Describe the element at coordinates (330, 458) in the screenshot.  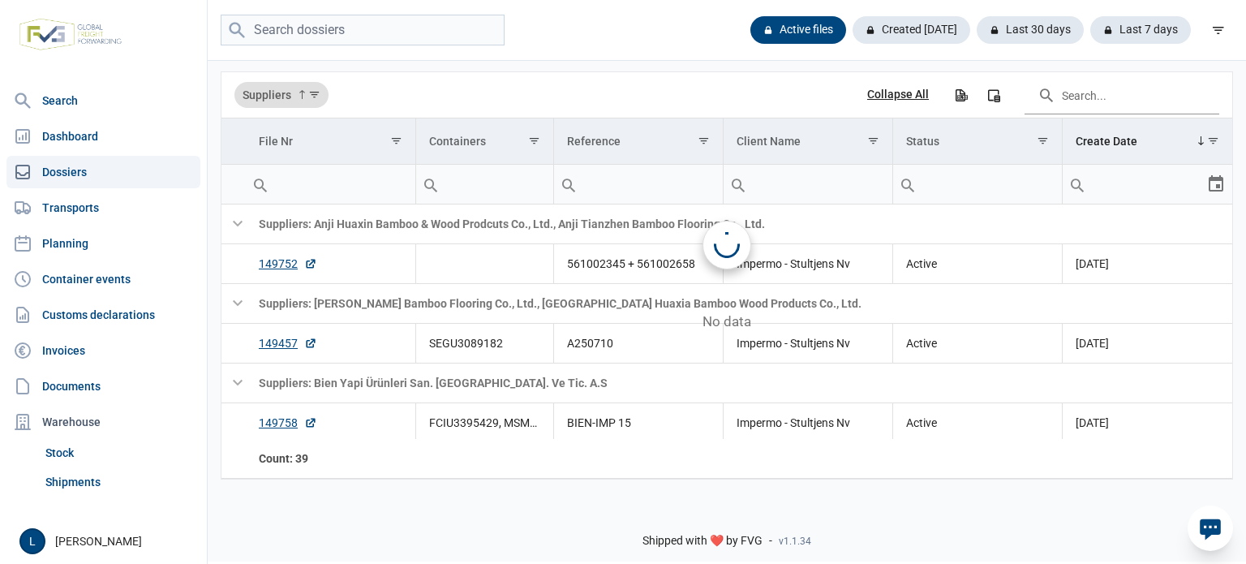
I see `div: File Nr Count: 39` at that location.